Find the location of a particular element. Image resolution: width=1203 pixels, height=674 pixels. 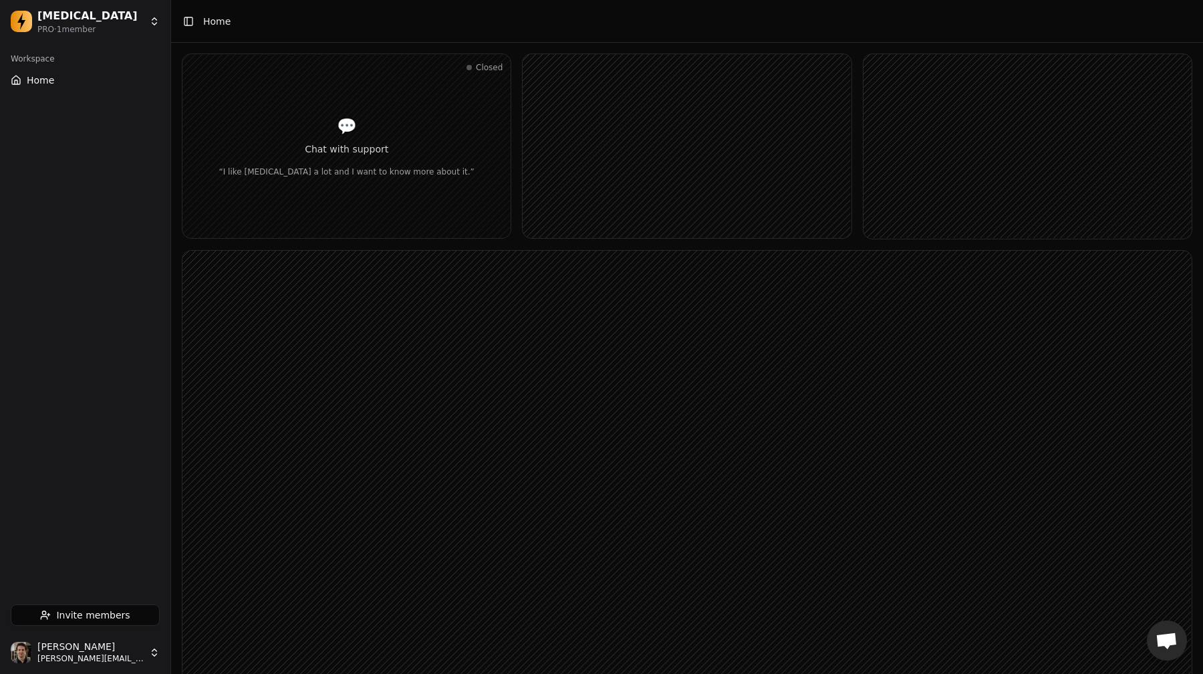

img: Jonathan Beurel is located at coordinates (21, 652).